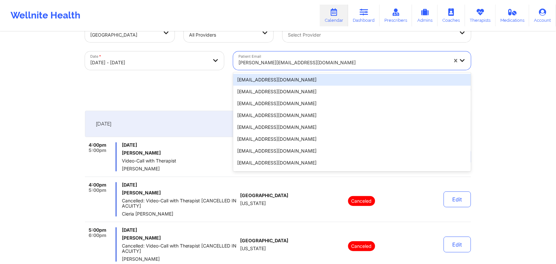  What do you see at coordinates (425, 15) in the screenshot?
I see `a: Admins` at bounding box center [425, 15].